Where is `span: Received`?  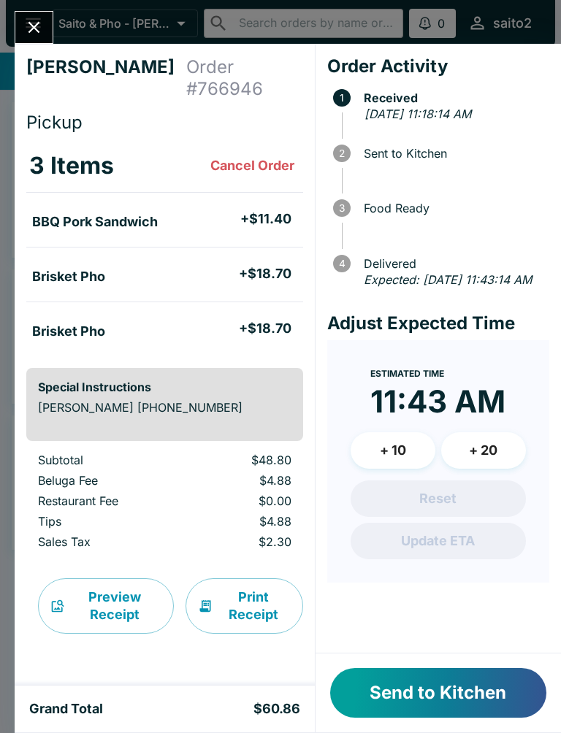 span: Received is located at coordinates (453, 98).